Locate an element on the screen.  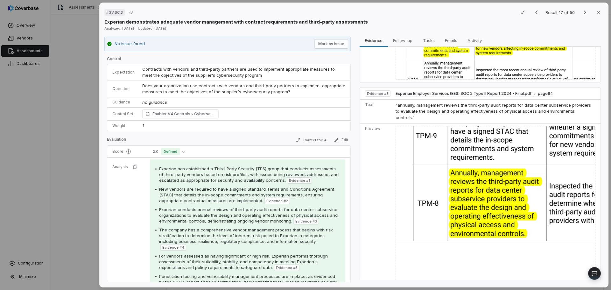
span: Follow-up is located at coordinates (403, 40).